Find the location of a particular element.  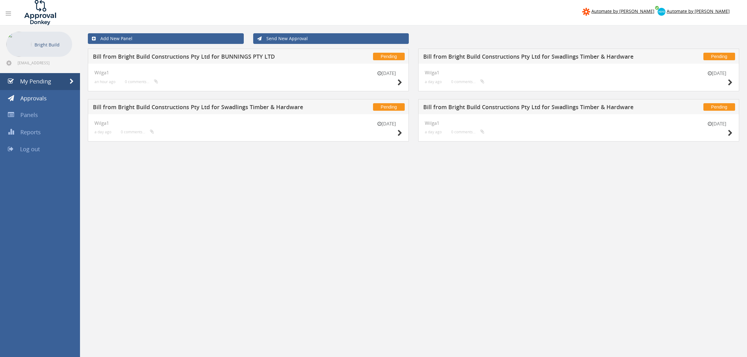

span: Log out is located at coordinates (30, 149).